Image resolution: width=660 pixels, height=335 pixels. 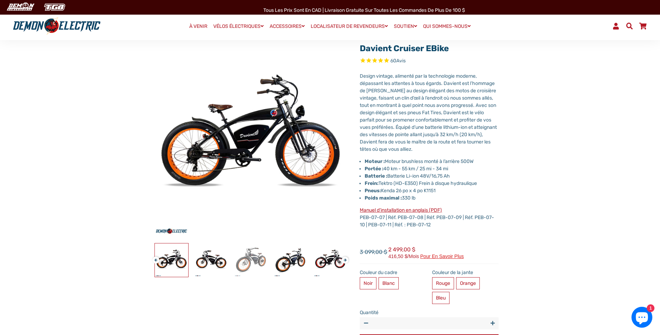 I want to click on strong: Pneus:, so click(x=373, y=190).